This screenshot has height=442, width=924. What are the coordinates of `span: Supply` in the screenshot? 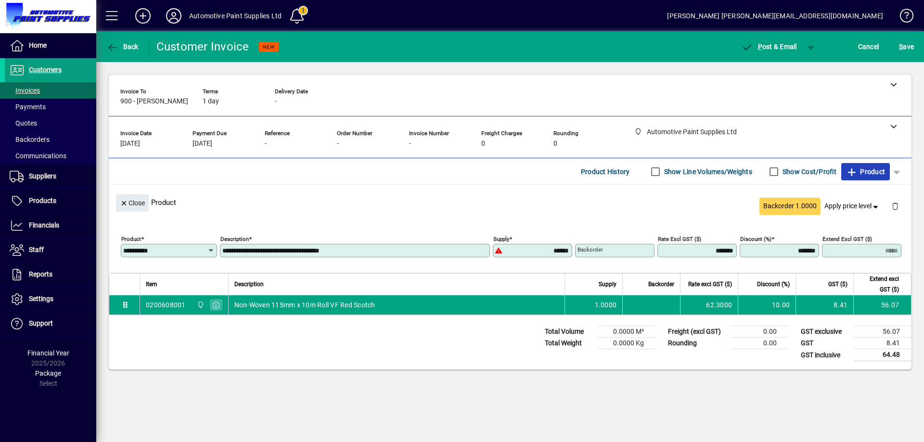 It's located at (607, 284).